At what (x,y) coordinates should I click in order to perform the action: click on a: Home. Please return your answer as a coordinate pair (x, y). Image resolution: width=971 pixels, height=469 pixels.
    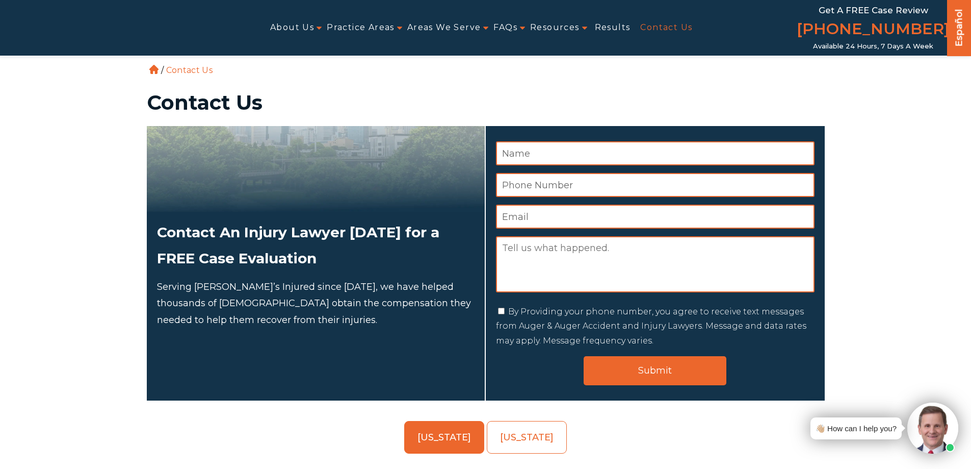
    Looking at the image, I should click on (154, 69).